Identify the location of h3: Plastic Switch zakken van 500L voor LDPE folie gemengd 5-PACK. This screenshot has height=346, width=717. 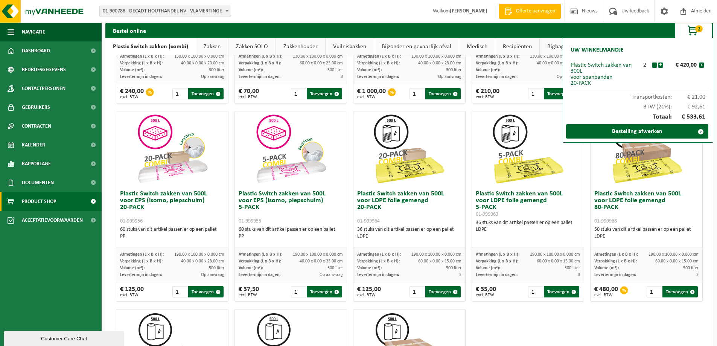
(527, 204).